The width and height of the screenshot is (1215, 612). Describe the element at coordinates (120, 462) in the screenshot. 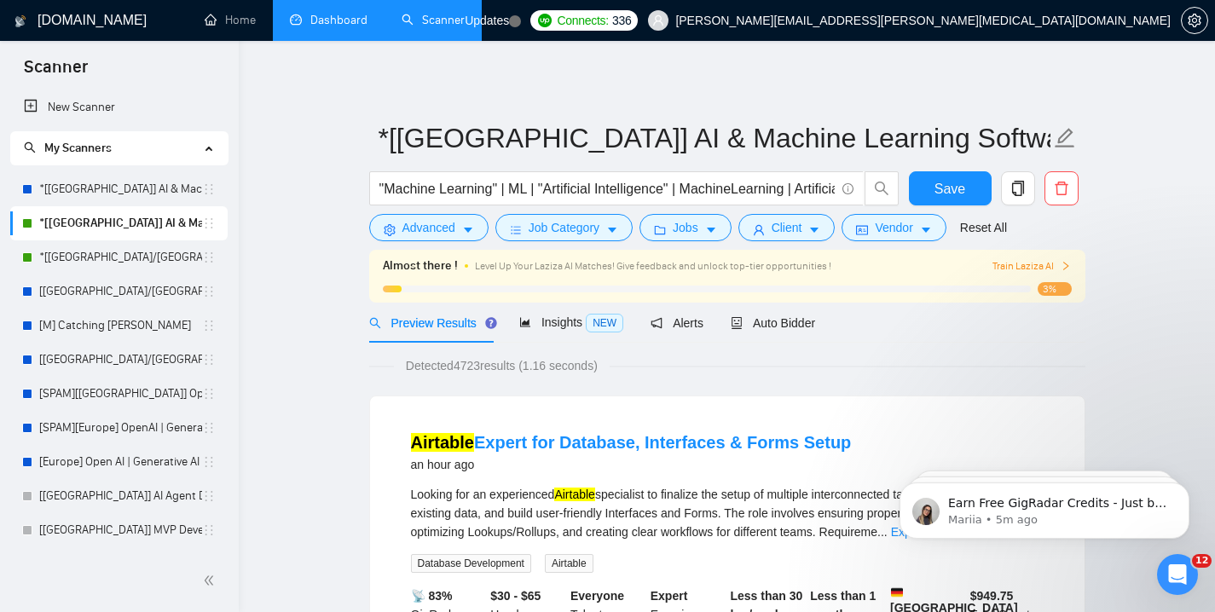

I see `a: [Europe] Open AI | Generative AI Integration` at that location.